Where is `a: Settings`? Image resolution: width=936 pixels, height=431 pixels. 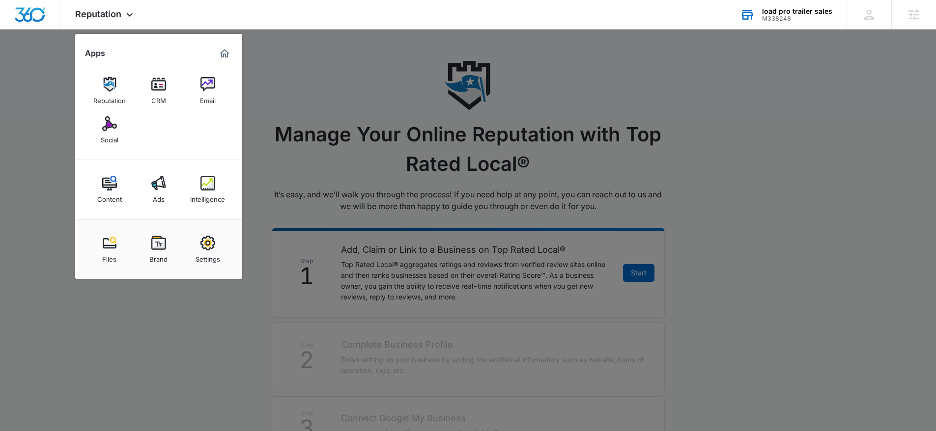
a: Settings is located at coordinates (208, 250).